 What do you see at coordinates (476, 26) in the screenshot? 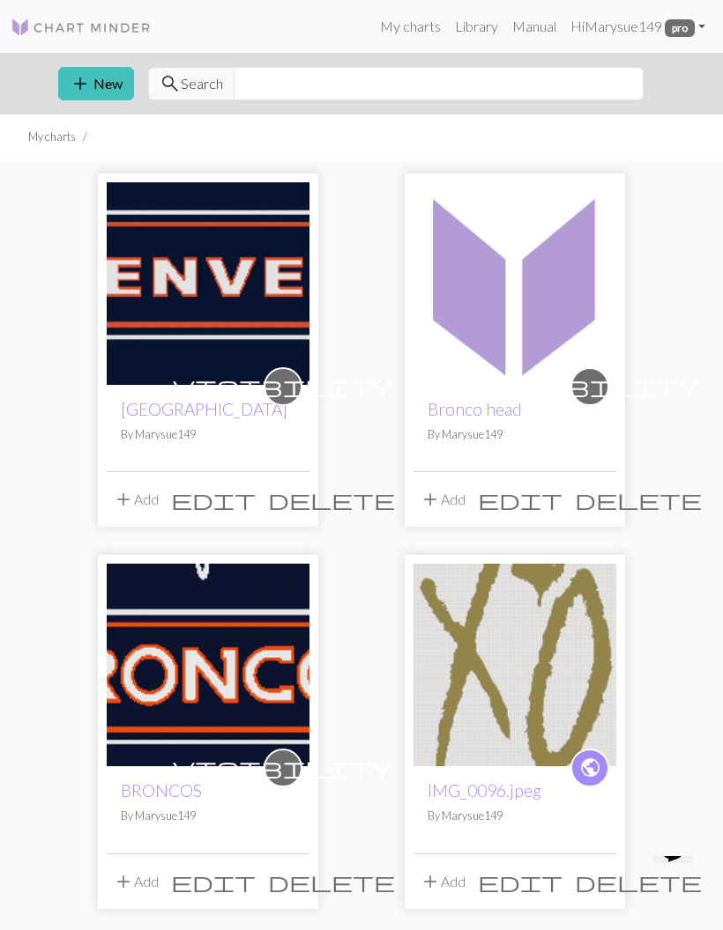
I see `a: Library` at bounding box center [476, 26].